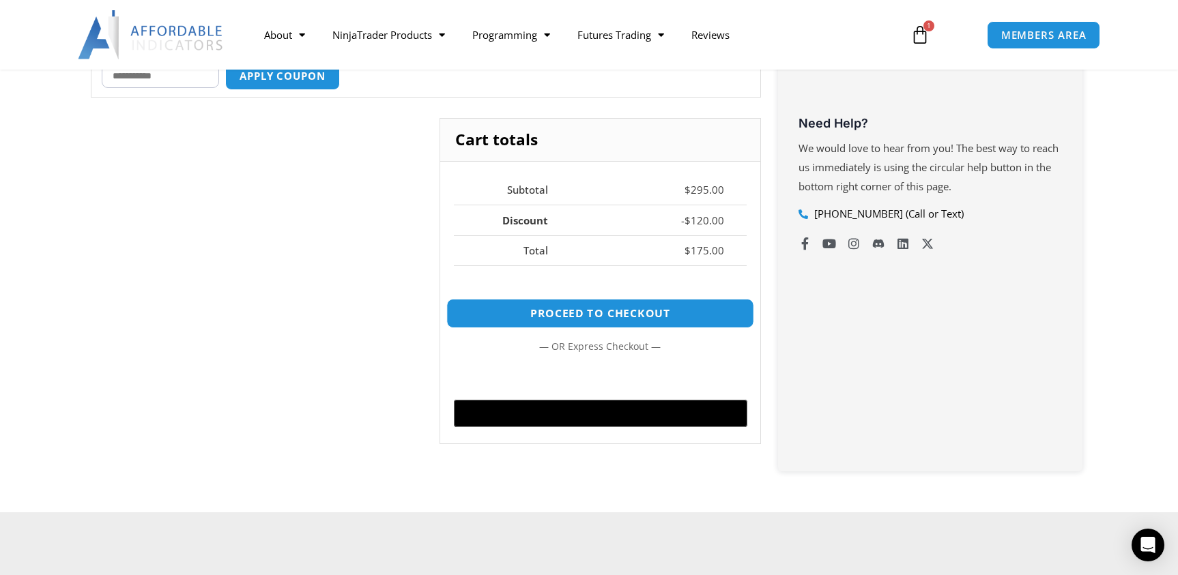  Describe the element at coordinates (704, 250) in the screenshot. I see `bdi: 175.00` at that location.